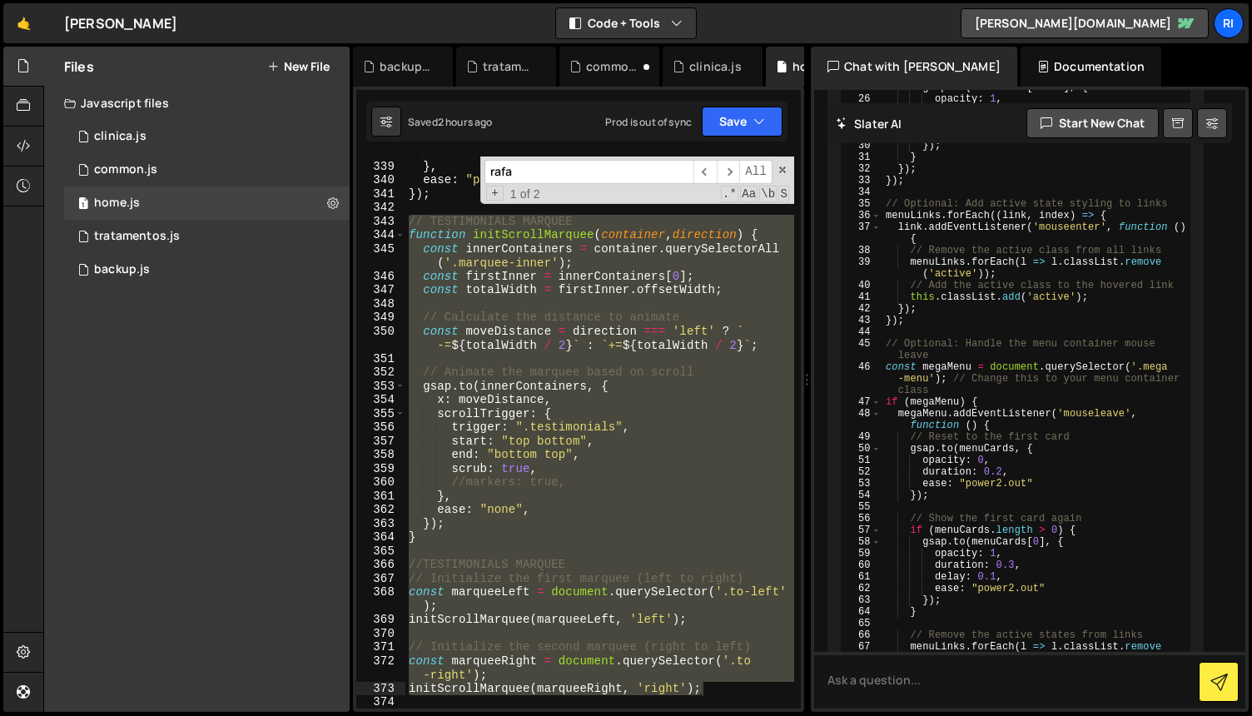 The height and width of the screenshot is (716, 1252). Describe the element at coordinates (380, 482) in the screenshot. I see `div: 360` at that location.